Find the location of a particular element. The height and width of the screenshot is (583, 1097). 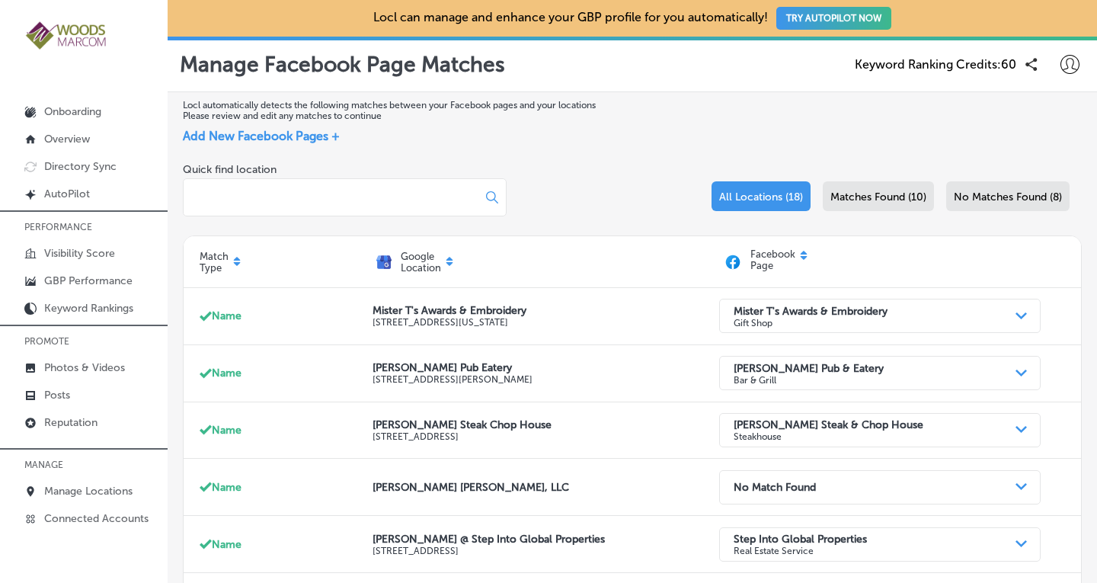

p: Manage Facebook Page Matches is located at coordinates (342, 64).